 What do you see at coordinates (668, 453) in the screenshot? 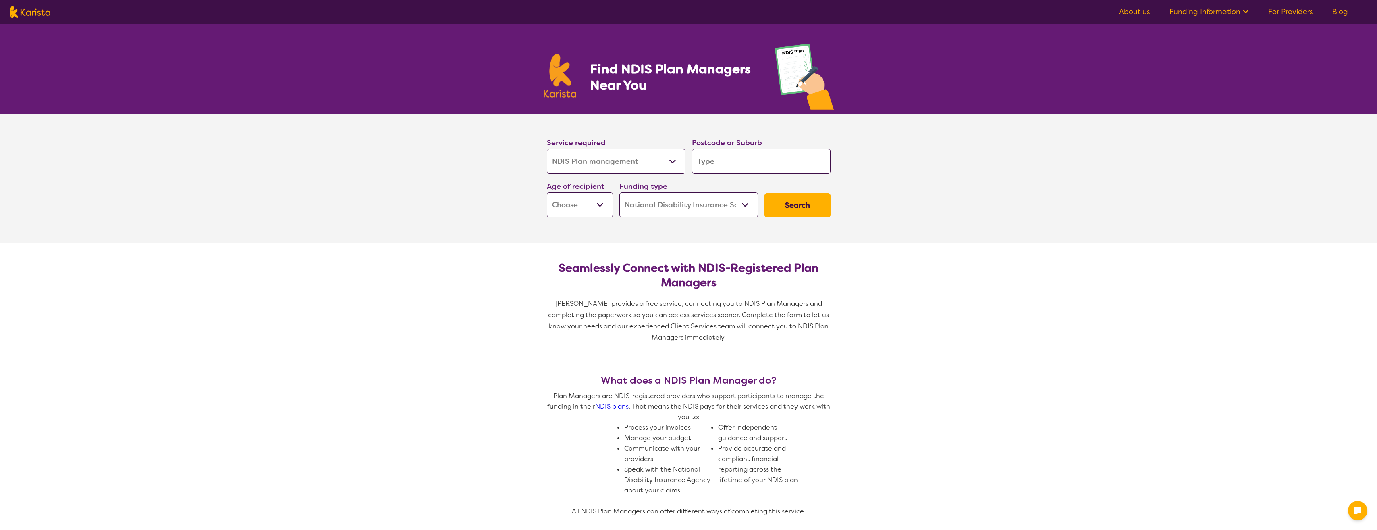
I see `li: Communicate with your providers` at bounding box center [668, 453].